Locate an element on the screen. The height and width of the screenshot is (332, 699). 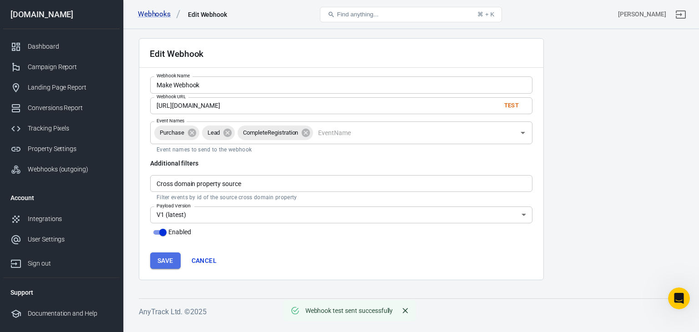
a: Webhooks (outgoing) is located at coordinates (61, 169).